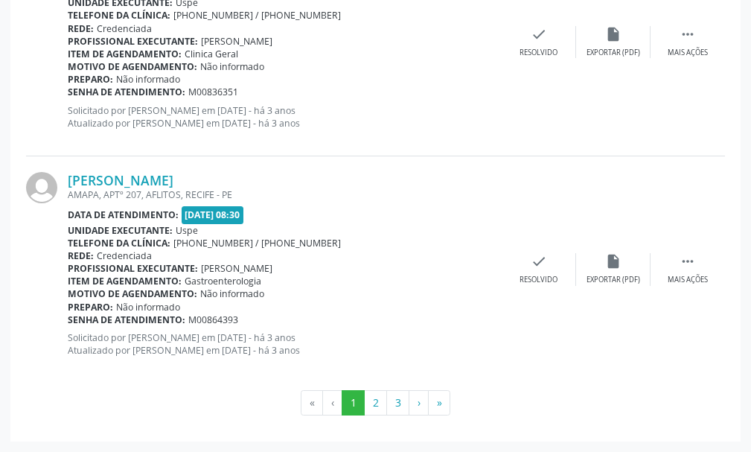 The height and width of the screenshot is (452, 751). What do you see at coordinates (223, 281) in the screenshot?
I see `span: Gastroenterologia` at bounding box center [223, 281].